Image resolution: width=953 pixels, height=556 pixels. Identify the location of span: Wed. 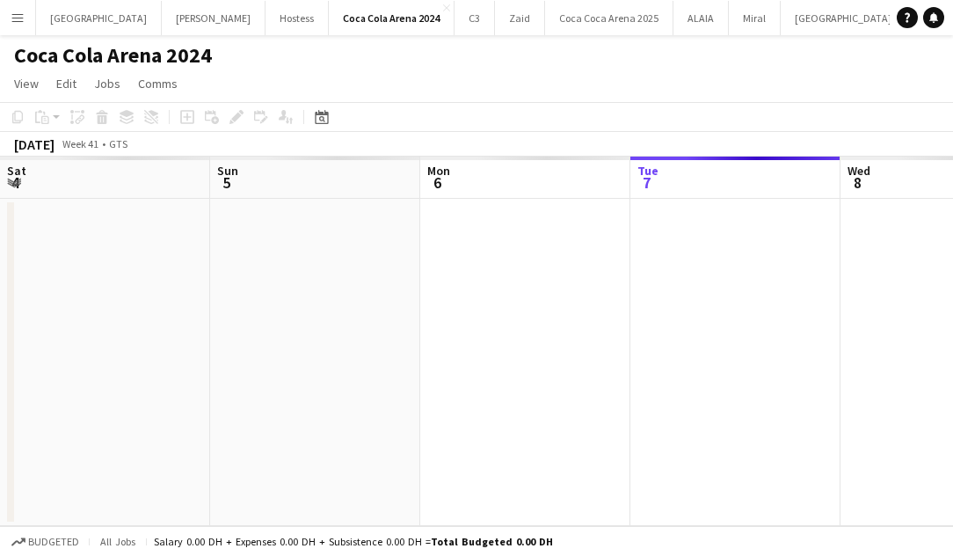
(859, 171).